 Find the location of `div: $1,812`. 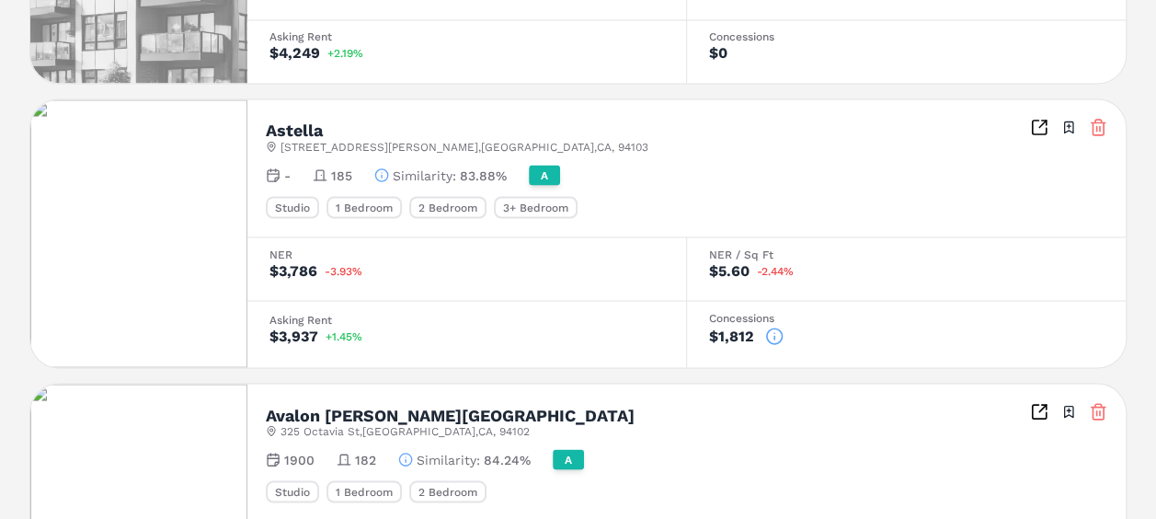

div: $1,812 is located at coordinates (731, 336).